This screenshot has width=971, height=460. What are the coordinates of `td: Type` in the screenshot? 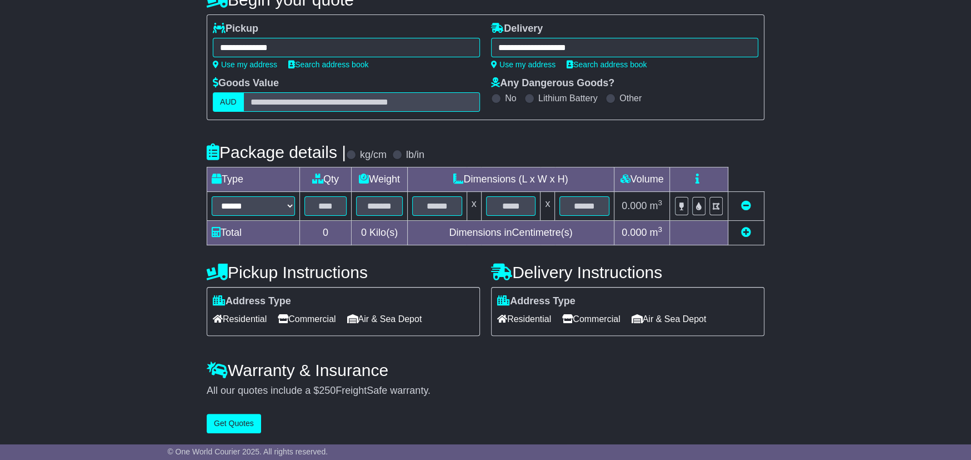 It's located at (253, 179).